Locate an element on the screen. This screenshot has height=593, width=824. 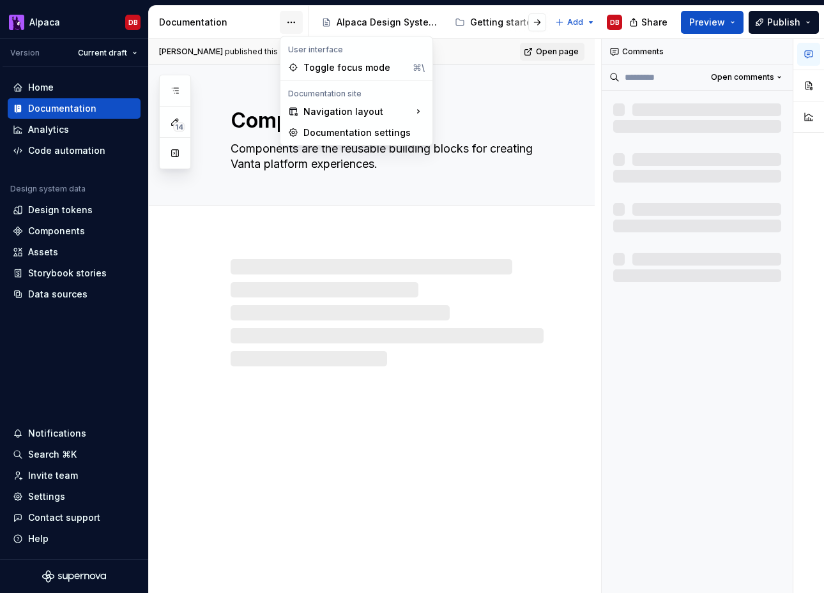
div: Toggle focus mode is located at coordinates (355, 68).